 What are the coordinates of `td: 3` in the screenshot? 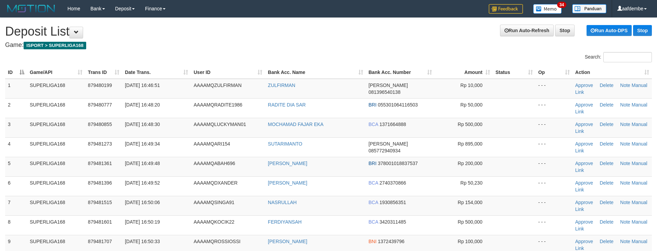 It's located at (16, 127).